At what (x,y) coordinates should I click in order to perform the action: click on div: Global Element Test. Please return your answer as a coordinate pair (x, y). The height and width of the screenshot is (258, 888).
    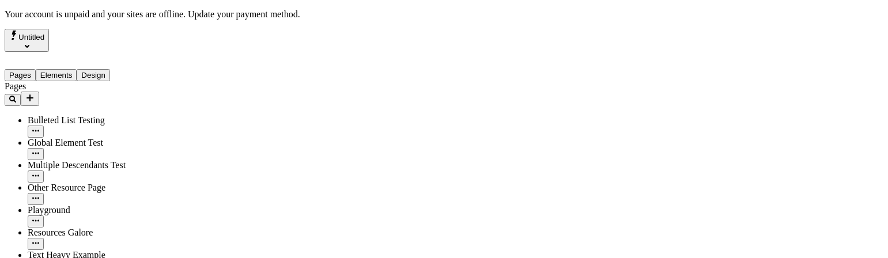
    Looking at the image, I should click on (85, 143).